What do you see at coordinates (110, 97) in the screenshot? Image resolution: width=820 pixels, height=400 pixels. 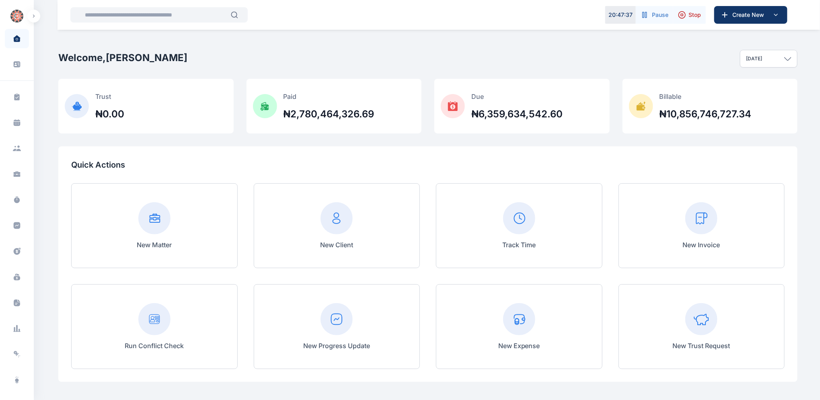 I see `p: Trust` at bounding box center [110, 97].